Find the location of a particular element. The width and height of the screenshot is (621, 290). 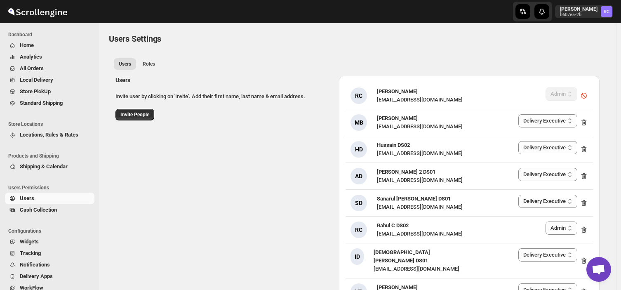

span: Locations, Rules & Rates is located at coordinates (49, 134).